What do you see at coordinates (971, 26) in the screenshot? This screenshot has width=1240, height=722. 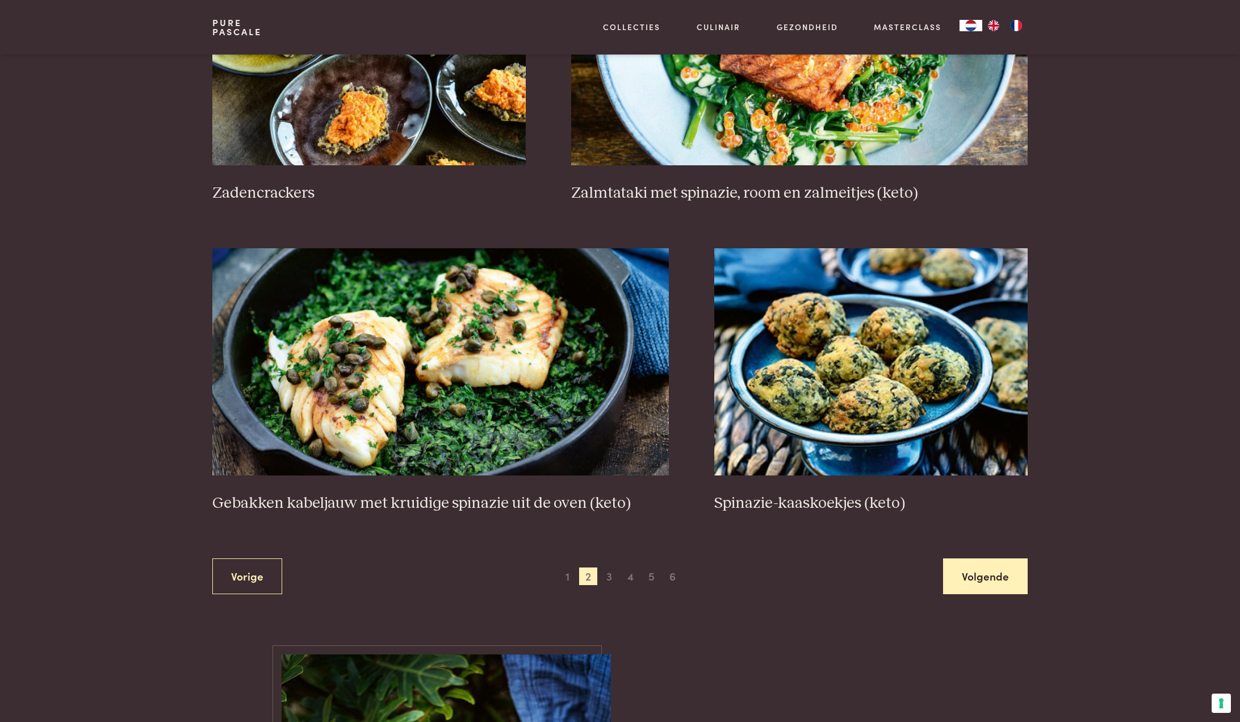 I see `a: NL` at bounding box center [971, 26].